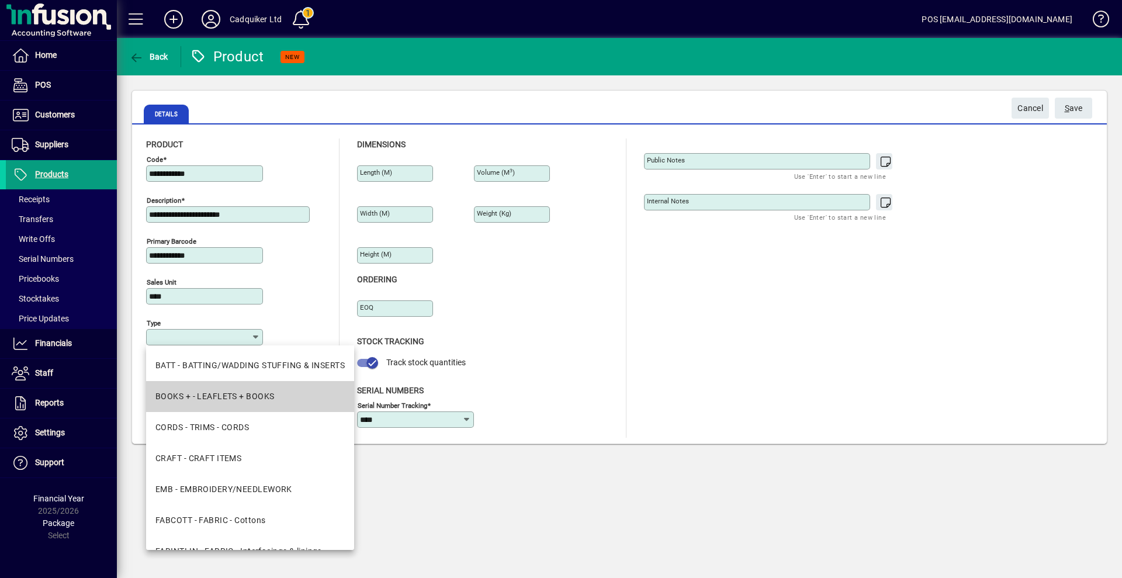 The height and width of the screenshot is (578, 1122). Describe the element at coordinates (1096, 21) in the screenshot. I see `a: Knowledge Base` at that location.